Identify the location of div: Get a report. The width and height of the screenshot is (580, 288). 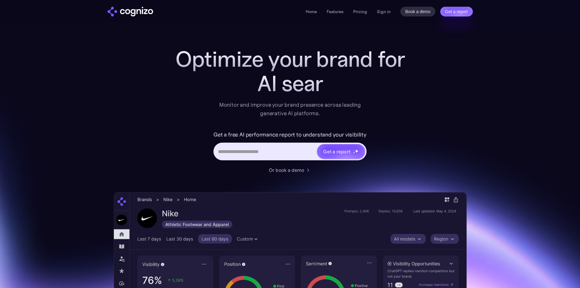
(337, 151).